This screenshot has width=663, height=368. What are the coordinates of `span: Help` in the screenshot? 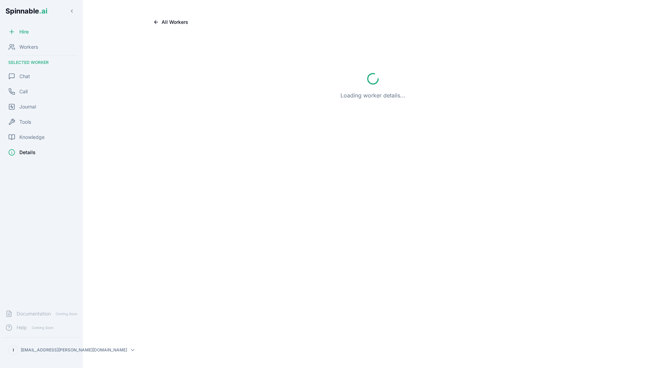 It's located at (22, 328).